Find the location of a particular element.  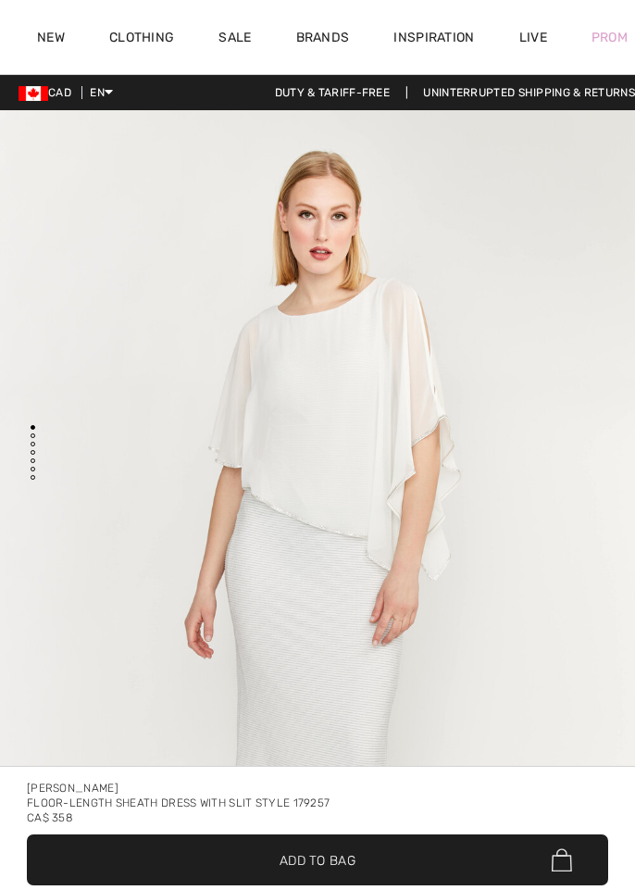

span: CA$ 358 is located at coordinates (49, 818).